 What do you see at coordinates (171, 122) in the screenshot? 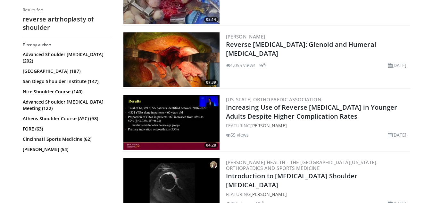
I see `img: e271d2e3-e60b-4c9c-9c0a-4c03d1a02b9e.300x170_q85_crop-smart_upscale.jpg` at bounding box center [171, 122].